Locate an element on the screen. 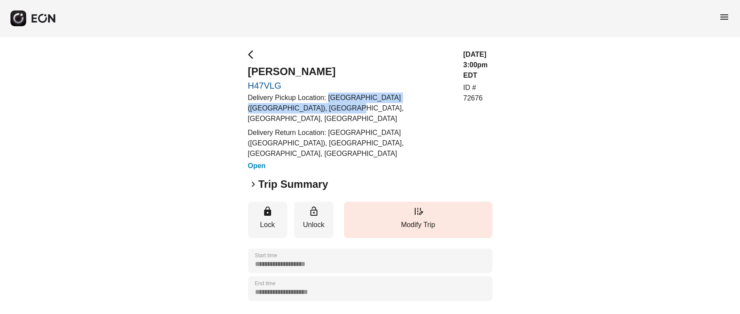 The image size is (740, 314). span: lock_open is located at coordinates (314, 211).